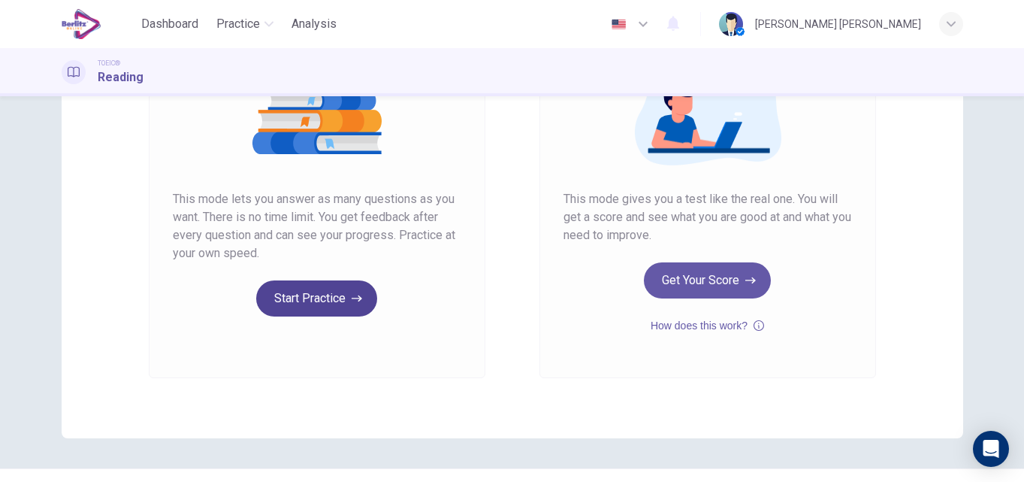 The width and height of the screenshot is (1024, 482). What do you see at coordinates (314, 24) in the screenshot?
I see `a: Analysis` at bounding box center [314, 24].